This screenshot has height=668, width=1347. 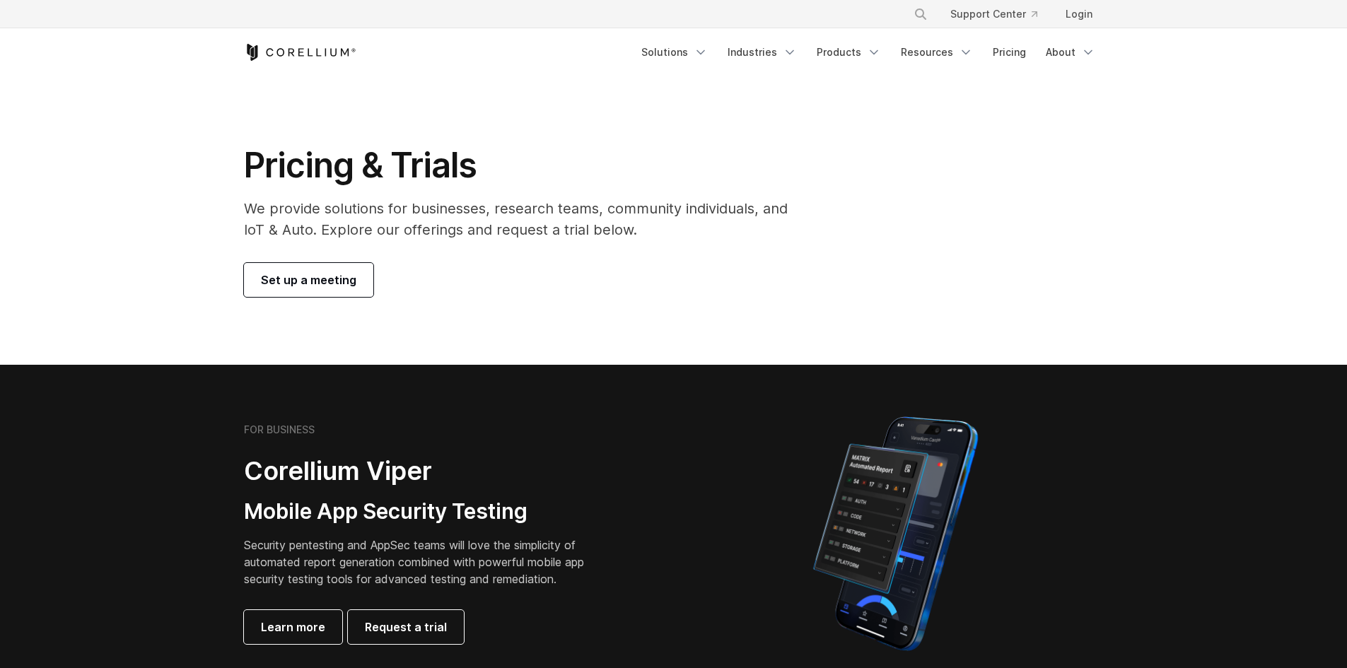 I want to click on a: Support Center, so click(x=994, y=14).